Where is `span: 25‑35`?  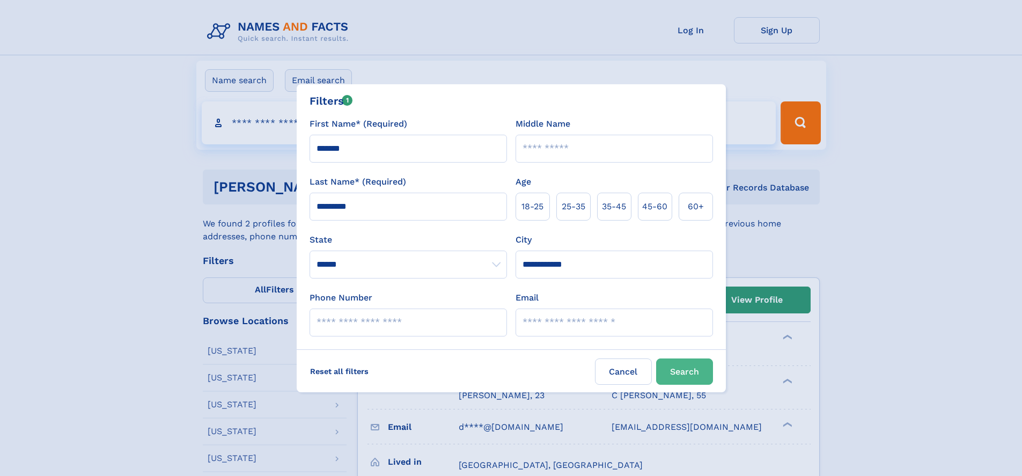 span: 25‑35 is located at coordinates (573, 207).